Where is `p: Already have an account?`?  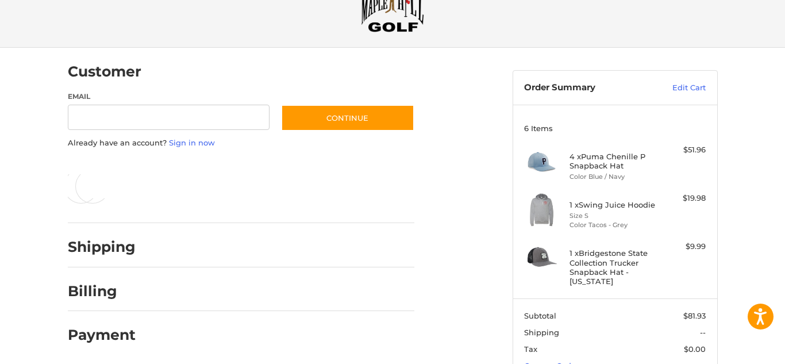 p: Already have an account? is located at coordinates (241, 143).